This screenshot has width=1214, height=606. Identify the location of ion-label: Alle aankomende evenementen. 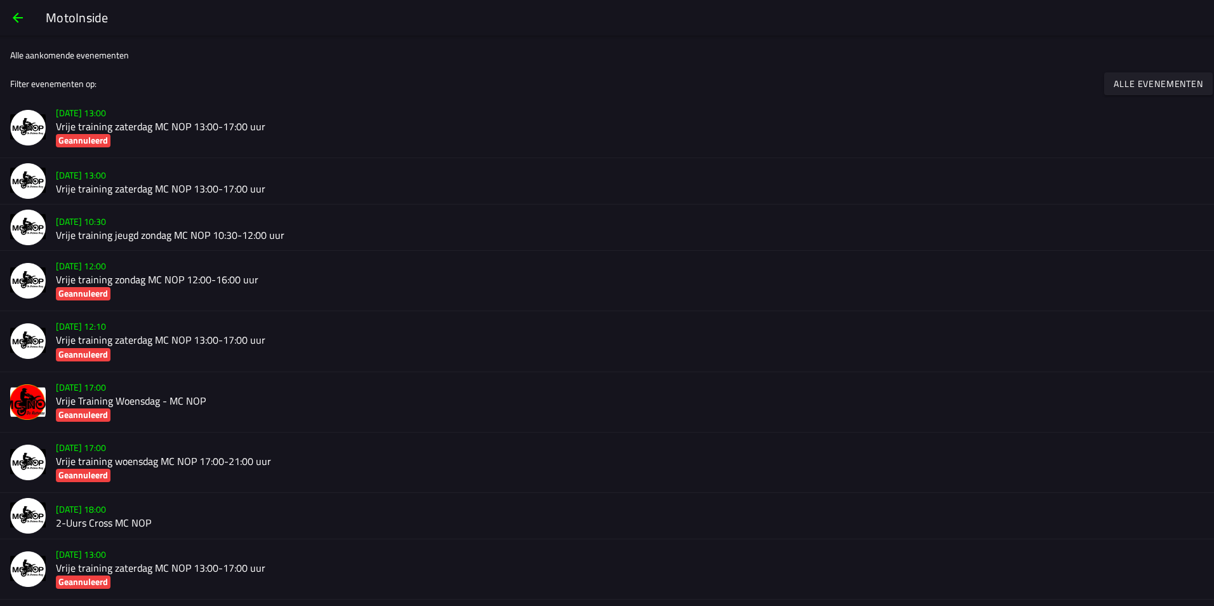
(69, 55).